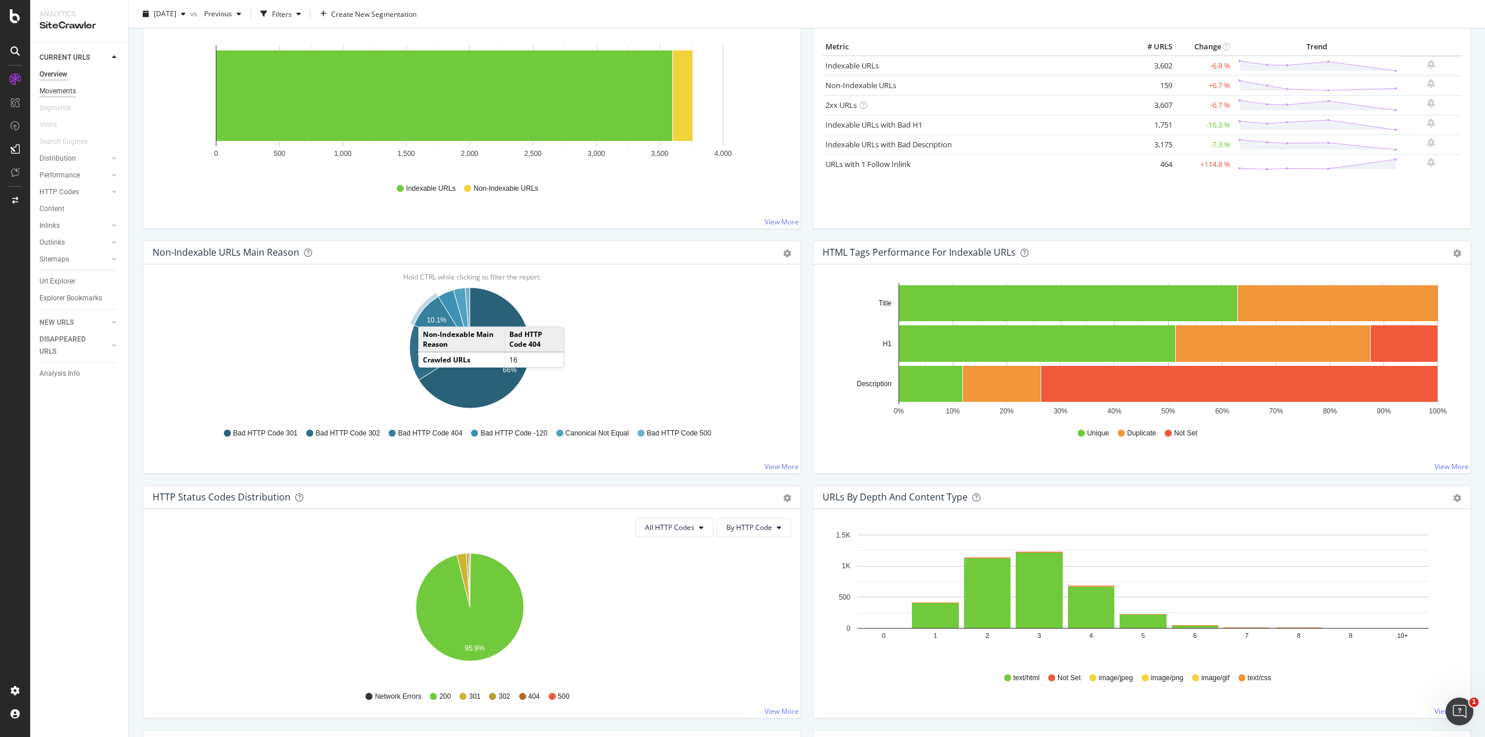 This screenshot has height=737, width=1485. What do you see at coordinates (846, 566) in the screenshot?
I see `text: 1K` at bounding box center [846, 566].